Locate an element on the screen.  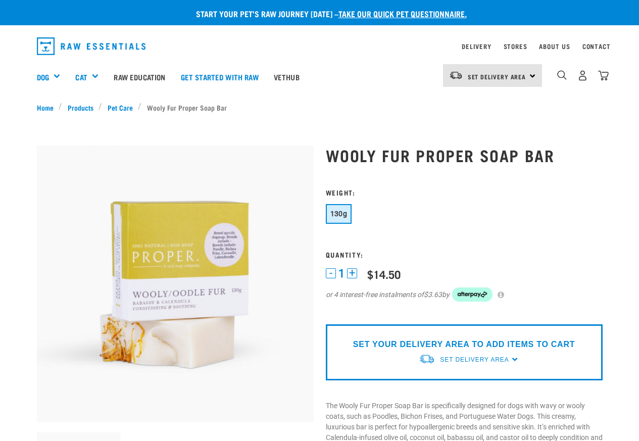
img: Raw Essentials Logo is located at coordinates (91, 46).